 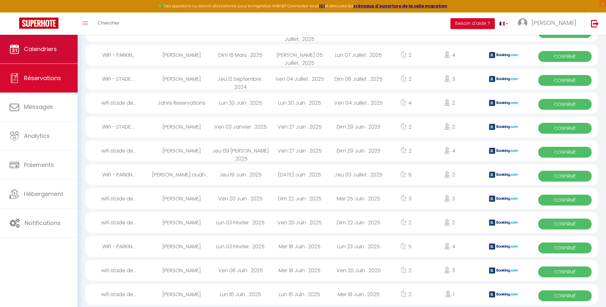 What do you see at coordinates (43, 194) in the screenshot?
I see `span: Hébergement` at bounding box center [43, 194].